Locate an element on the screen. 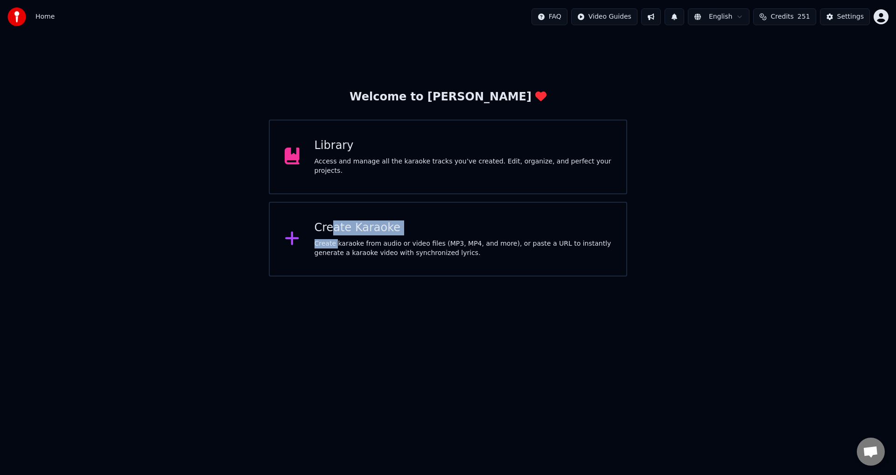 Image resolution: width=896 pixels, height=475 pixels. button: Credits251 is located at coordinates (785, 17).